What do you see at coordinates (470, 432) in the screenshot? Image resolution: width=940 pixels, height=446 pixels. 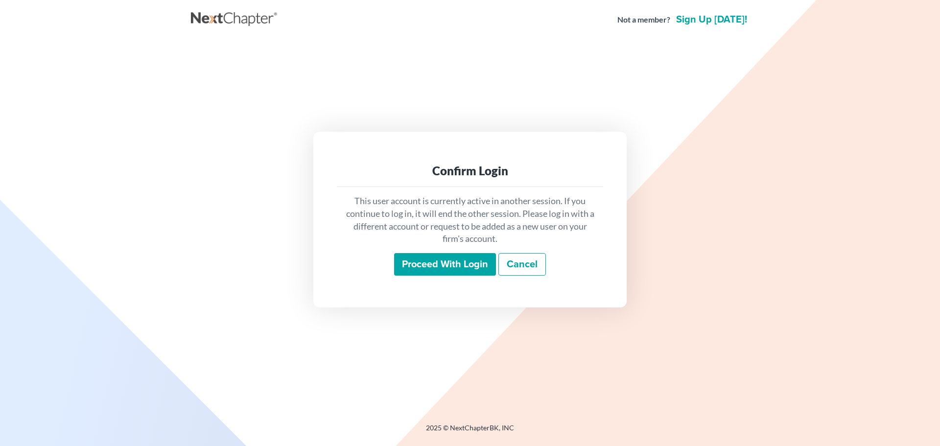 I see `div: 2025 © NextChapterBK, INC` at bounding box center [470, 432].